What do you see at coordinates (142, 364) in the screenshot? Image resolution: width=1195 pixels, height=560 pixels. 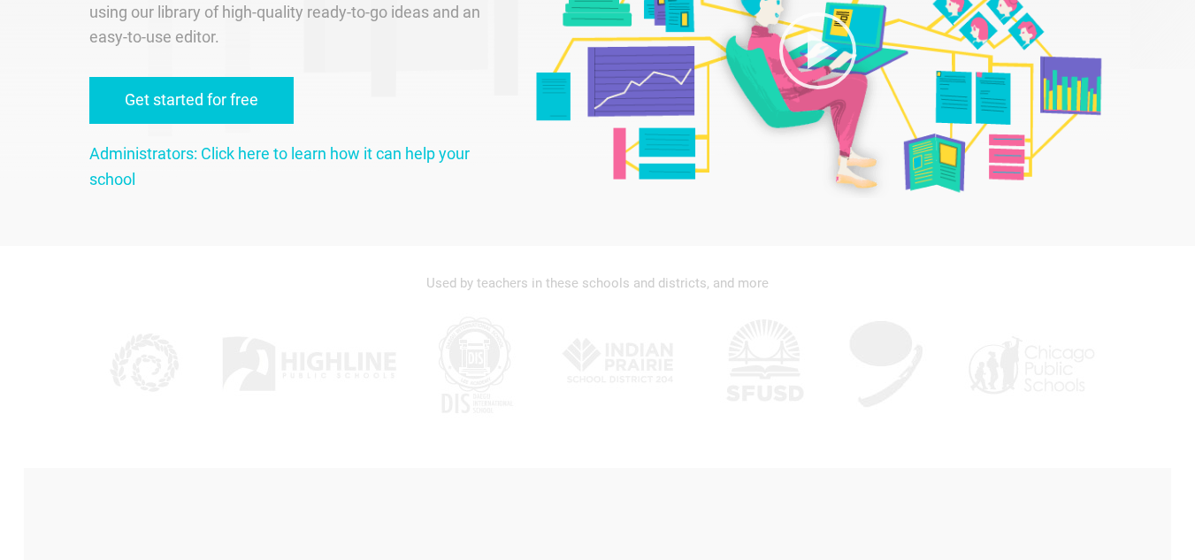 I see `img: KPPCS.jpg` at bounding box center [142, 364].